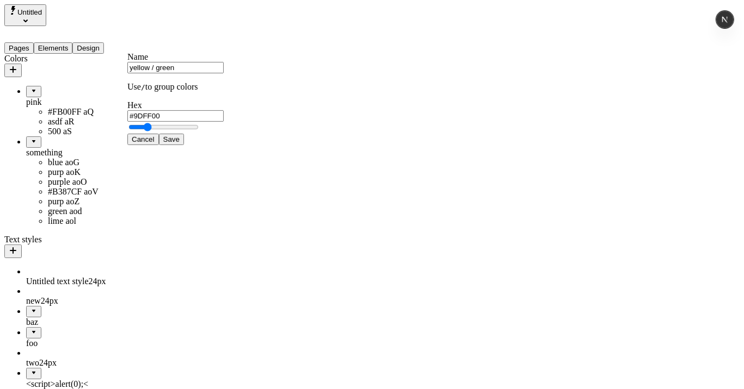 The image size is (744, 389). Describe the element at coordinates (91, 112) in the screenshot. I see `div: #FB00FF aQ` at that location.